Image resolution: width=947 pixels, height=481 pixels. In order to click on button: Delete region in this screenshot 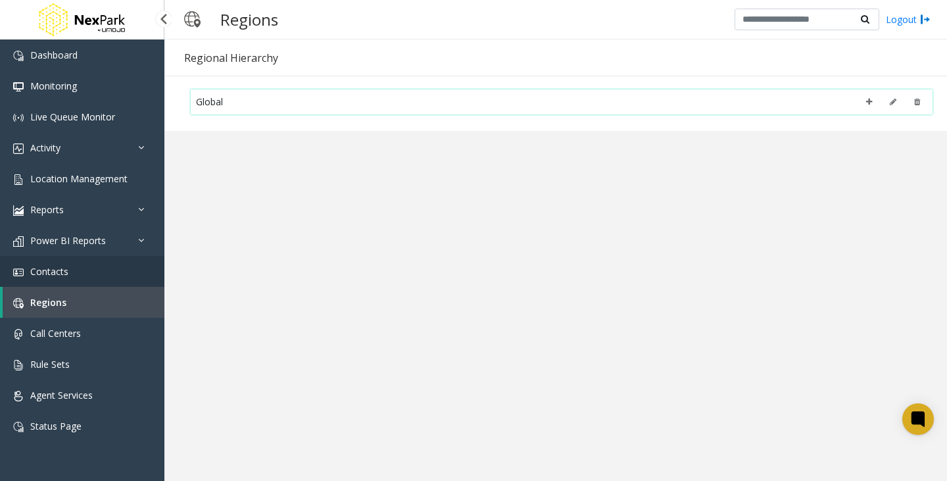, I will do `click(917, 102)`.